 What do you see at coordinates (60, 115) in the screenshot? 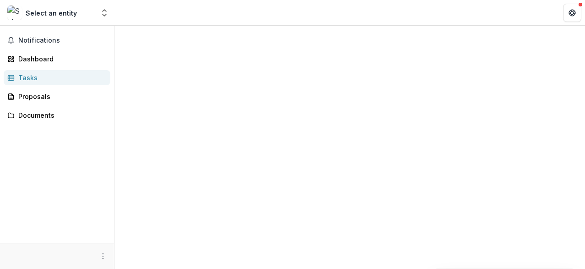
I see `div: Documents` at bounding box center [60, 115].